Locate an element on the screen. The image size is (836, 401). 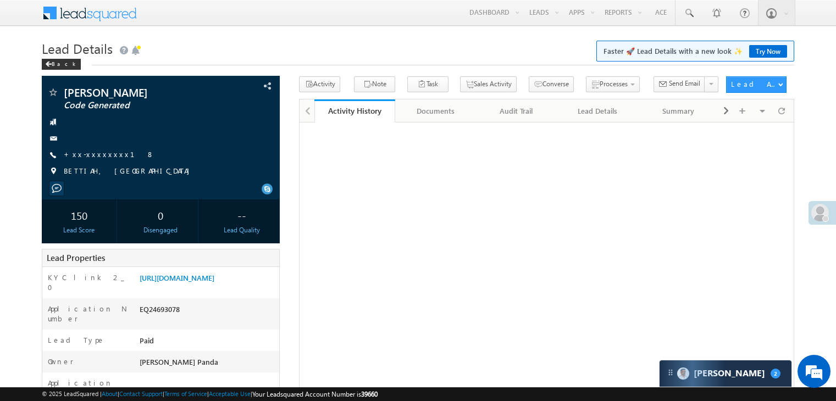
label: Application Status is located at coordinates (88, 388).